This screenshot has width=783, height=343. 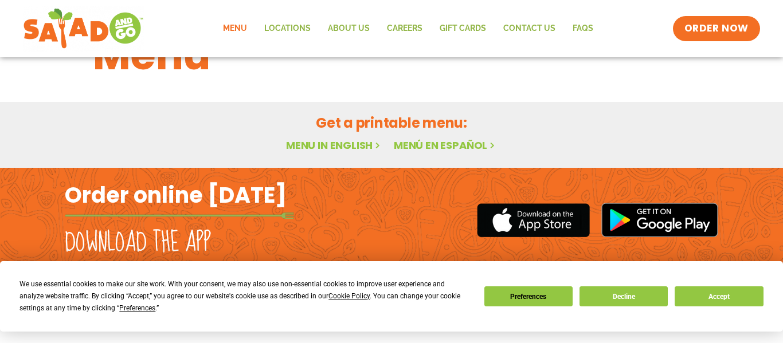 I want to click on span: Preferences, so click(x=137, y=308).